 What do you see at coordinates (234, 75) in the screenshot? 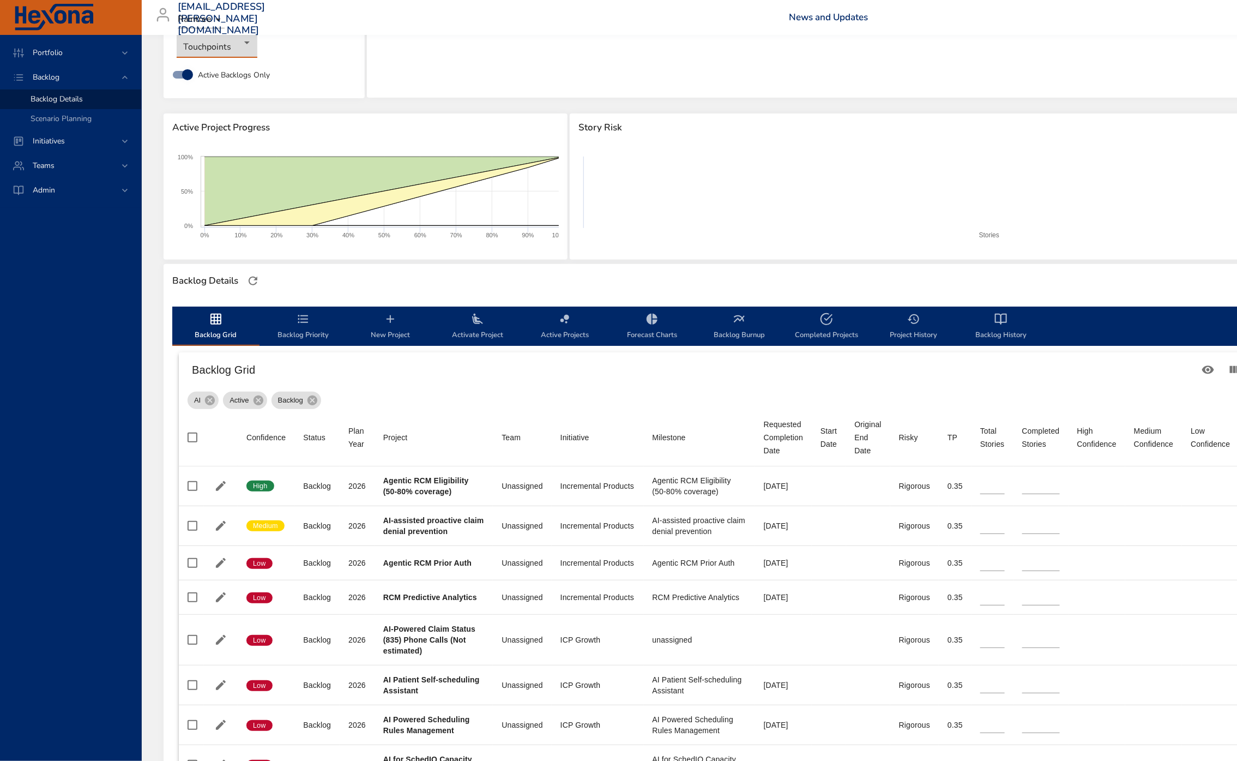
I see `span: Active Backlogs Only` at bounding box center [234, 75].